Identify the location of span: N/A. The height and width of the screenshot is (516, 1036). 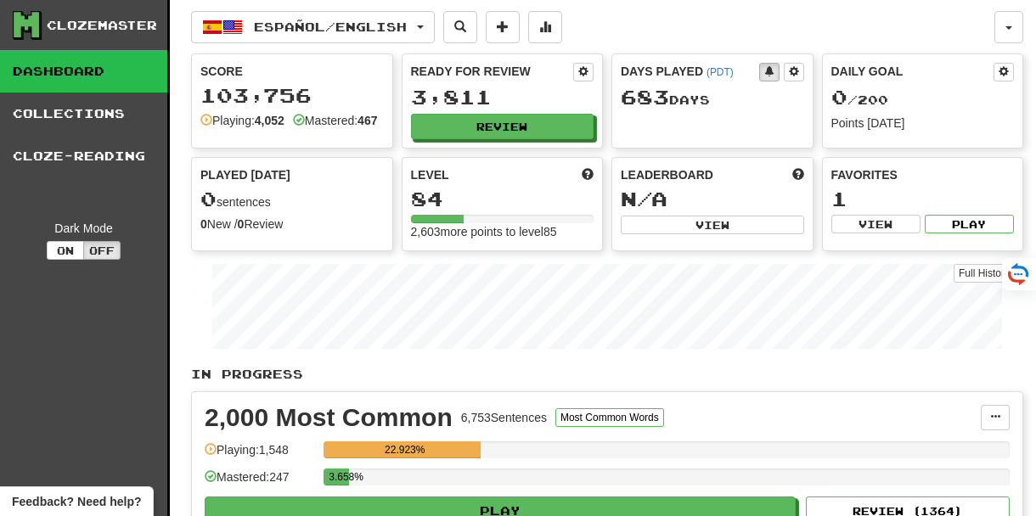
(644, 199).